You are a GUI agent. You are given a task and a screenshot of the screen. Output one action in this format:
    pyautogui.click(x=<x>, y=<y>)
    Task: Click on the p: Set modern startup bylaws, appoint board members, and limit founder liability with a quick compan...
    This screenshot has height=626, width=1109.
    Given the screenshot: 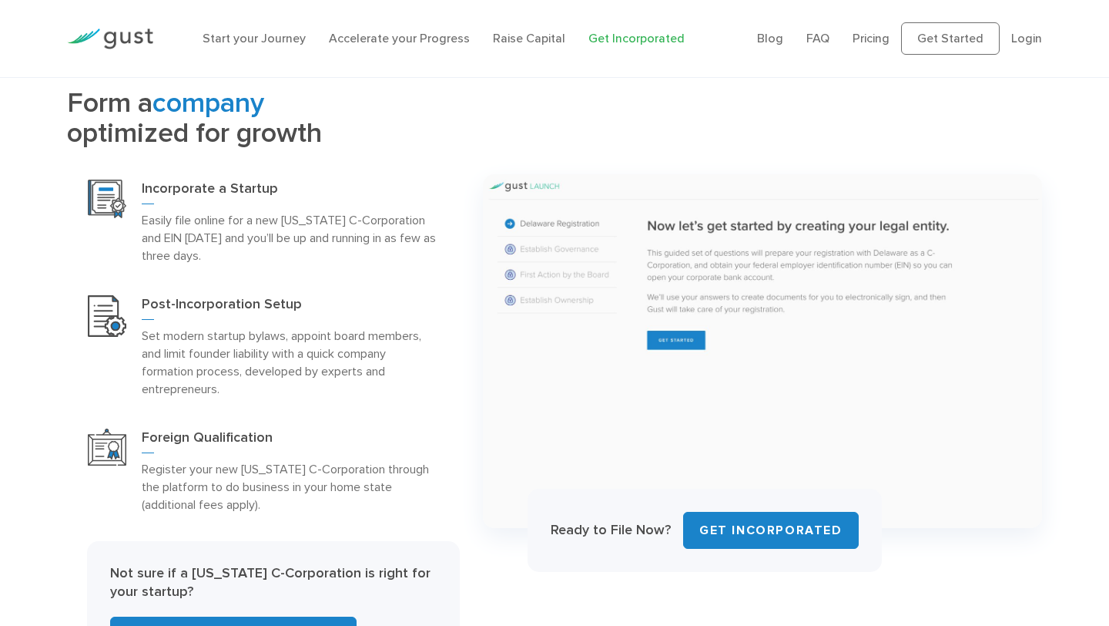 What is the action you would take?
    pyautogui.click(x=290, y=362)
    